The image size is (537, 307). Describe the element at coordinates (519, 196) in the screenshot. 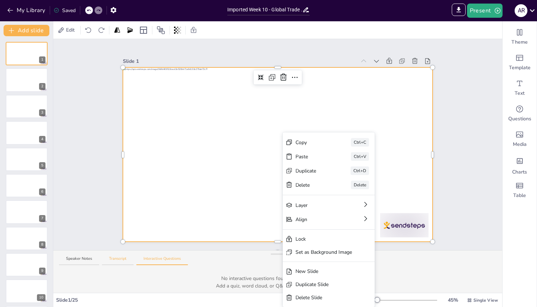

I see `span: Table` at that location.